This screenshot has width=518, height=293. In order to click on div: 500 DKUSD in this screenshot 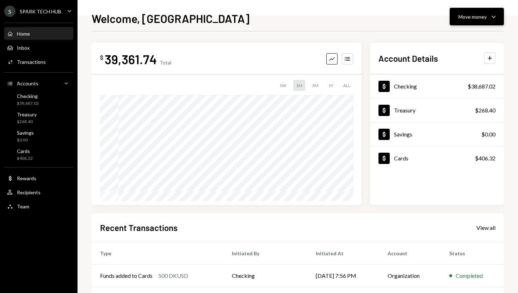, I will do `click(173, 276)`.